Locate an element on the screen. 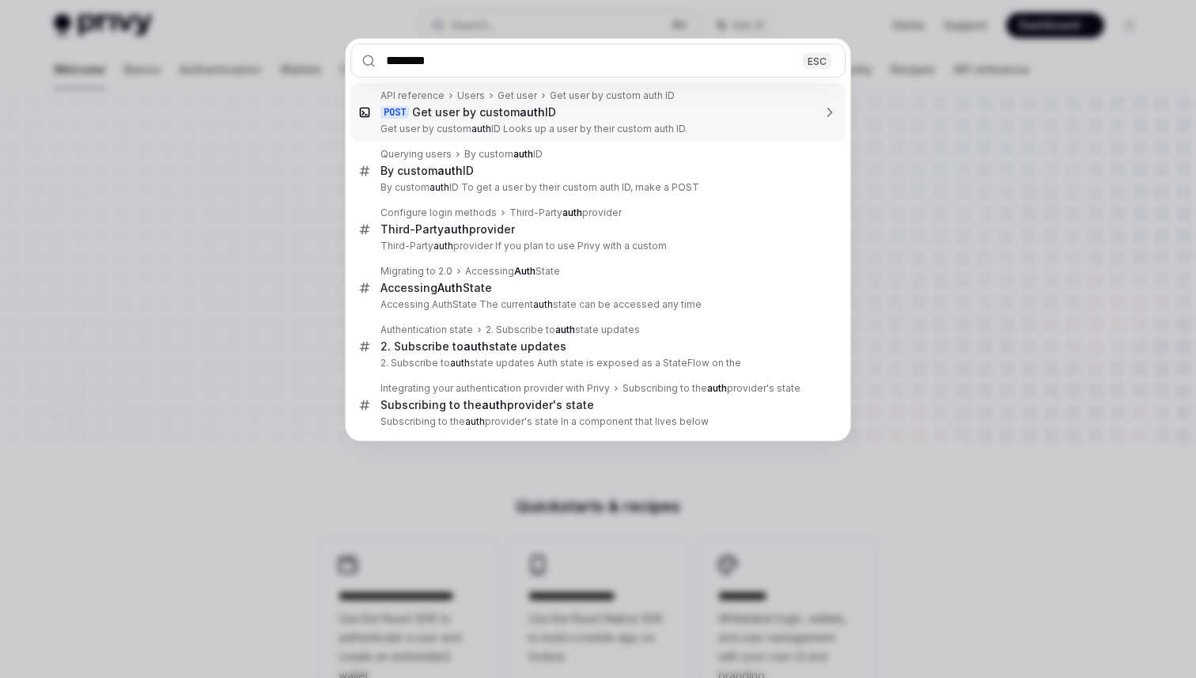 This screenshot has height=678, width=1196. div: Authentication state is located at coordinates (426, 330).